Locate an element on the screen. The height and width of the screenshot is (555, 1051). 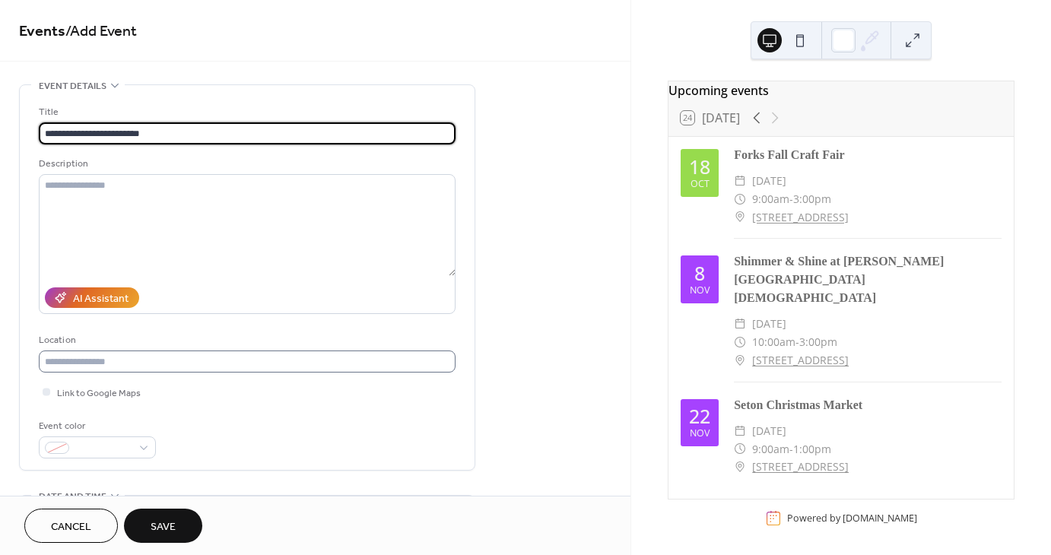
button: AI Assistant is located at coordinates (92, 297).